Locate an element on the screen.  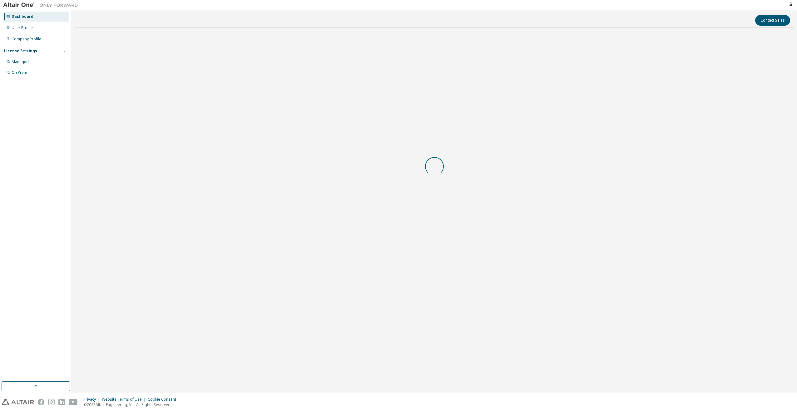
img: youtube.svg is located at coordinates (73, 401).